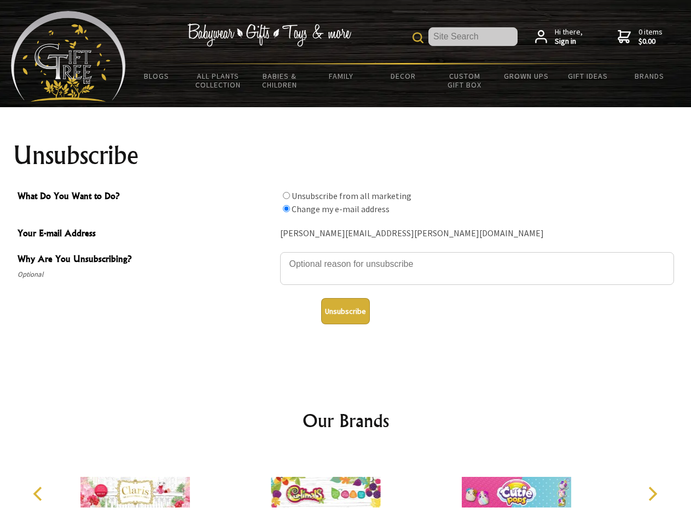 Image resolution: width=691 pixels, height=525 pixels. I want to click on img: product search, so click(418, 38).